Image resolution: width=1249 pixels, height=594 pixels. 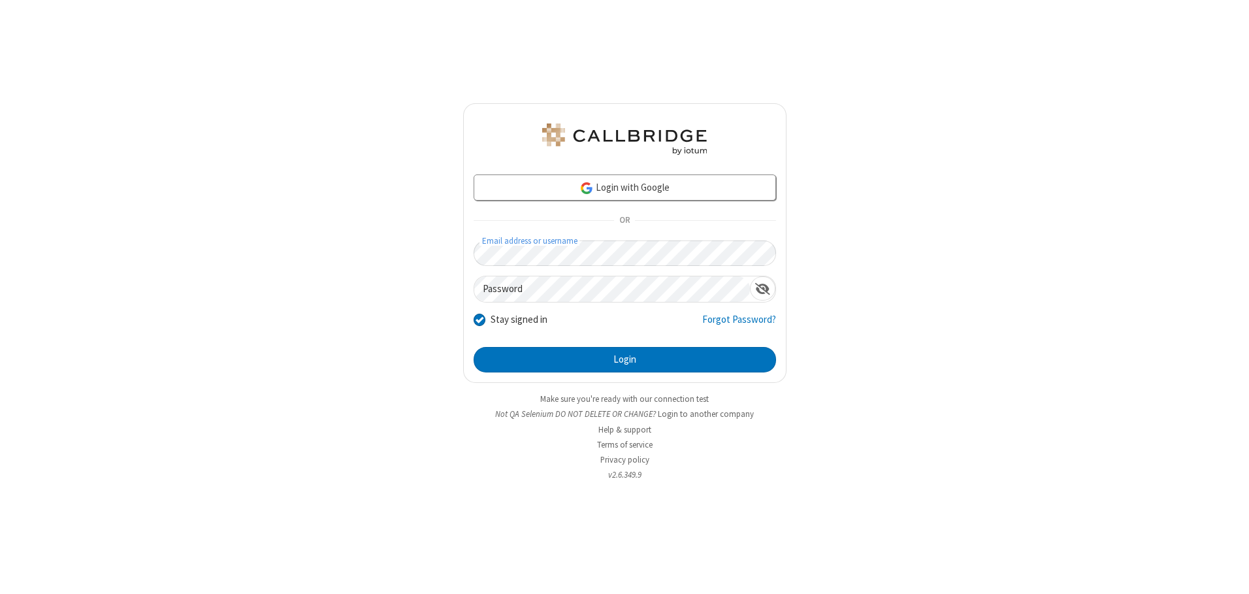 What do you see at coordinates (625, 429) in the screenshot?
I see `a: Help & support` at bounding box center [625, 429].